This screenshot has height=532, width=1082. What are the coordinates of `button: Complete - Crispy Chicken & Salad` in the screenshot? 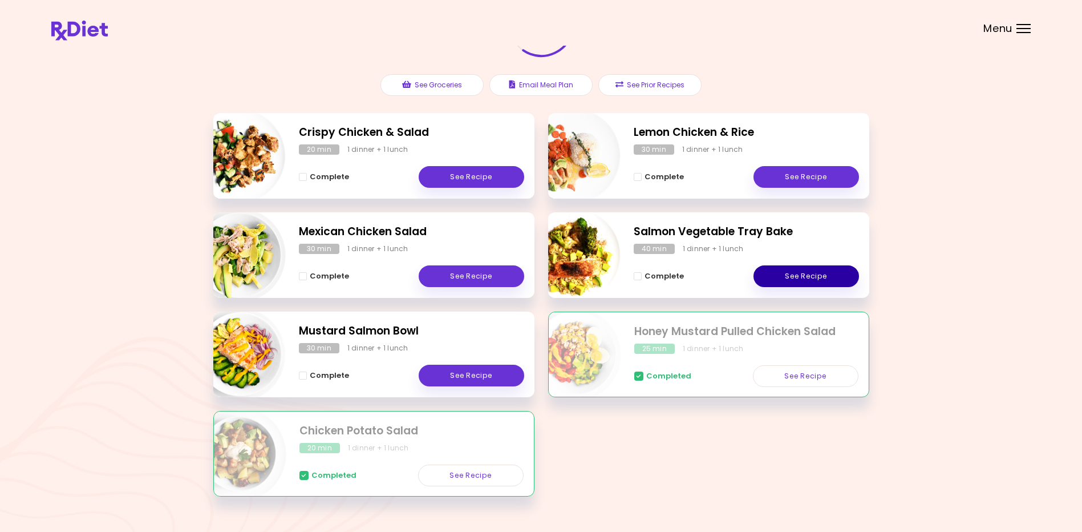 It's located at (324, 177).